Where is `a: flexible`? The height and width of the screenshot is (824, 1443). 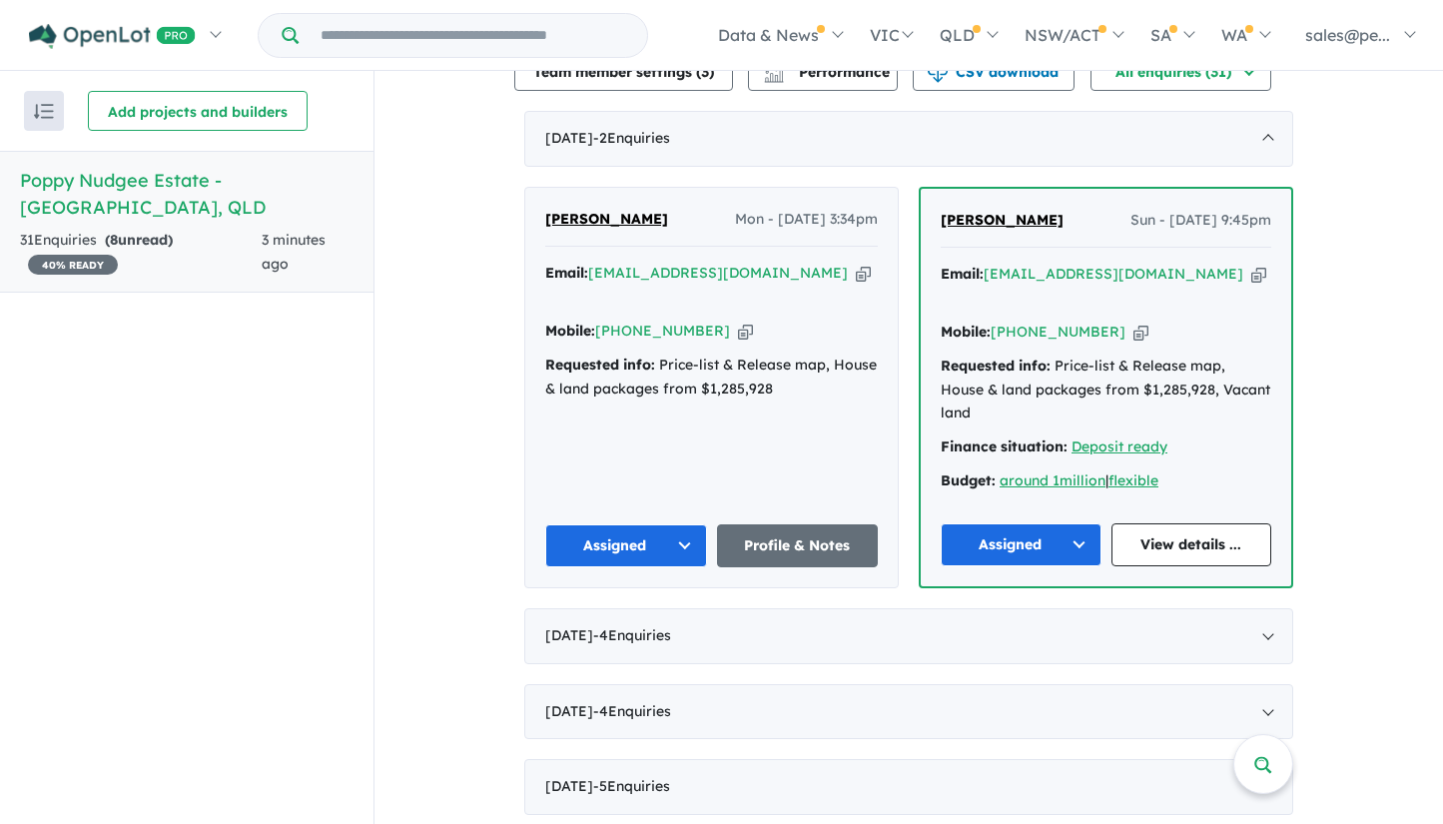 a: flexible is located at coordinates (1134, 480).